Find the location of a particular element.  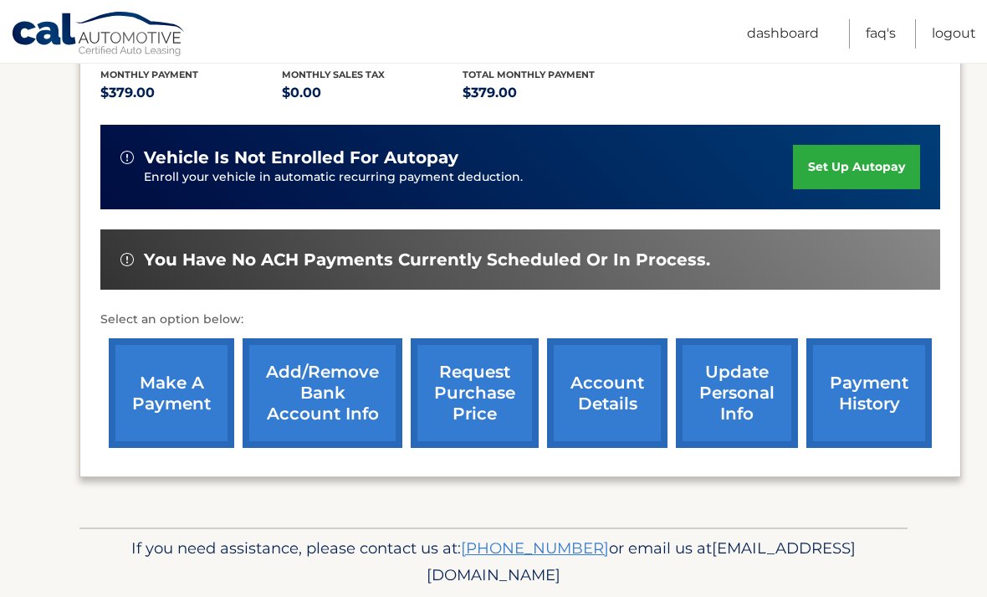

a: payment history is located at coordinates (869, 392).